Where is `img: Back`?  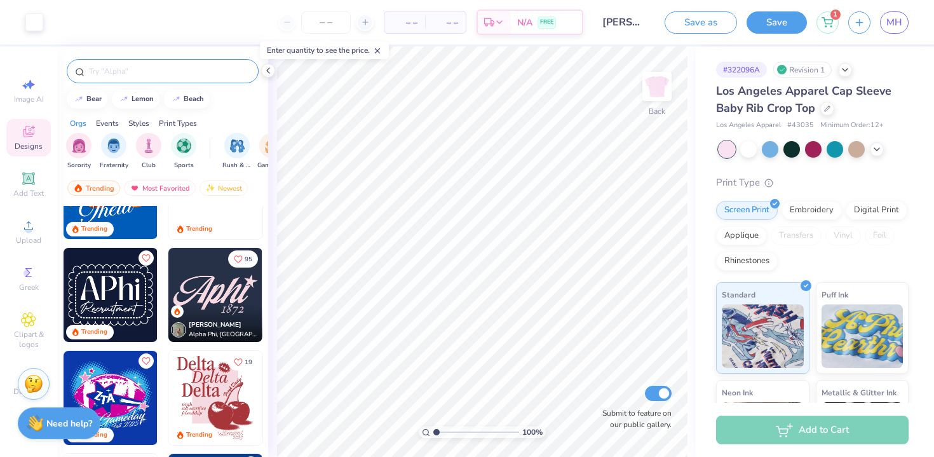
img: Back is located at coordinates (657, 86).